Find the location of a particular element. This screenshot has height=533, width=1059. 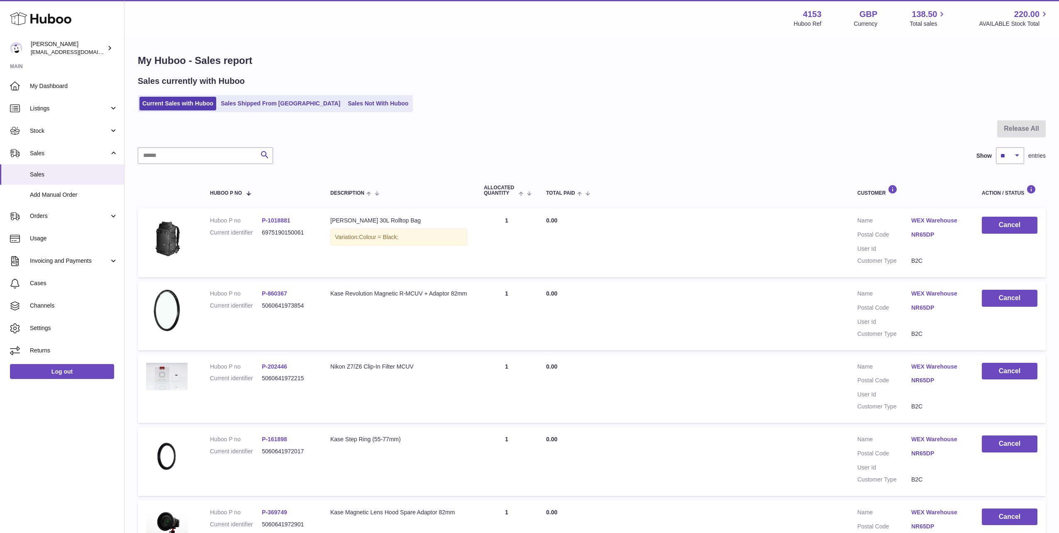

a: P-369749 is located at coordinates (274, 512).